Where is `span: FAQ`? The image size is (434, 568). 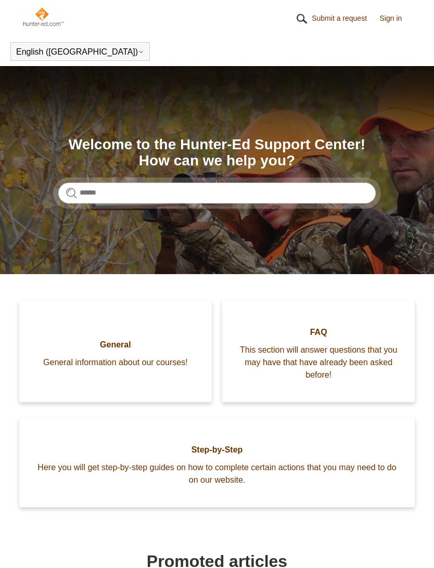 span: FAQ is located at coordinates (318, 332).